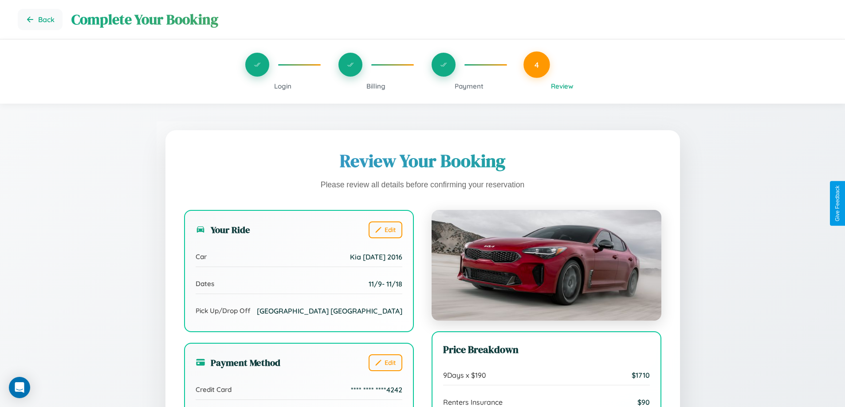 This screenshot has width=845, height=407. I want to click on span: Dates, so click(205, 284).